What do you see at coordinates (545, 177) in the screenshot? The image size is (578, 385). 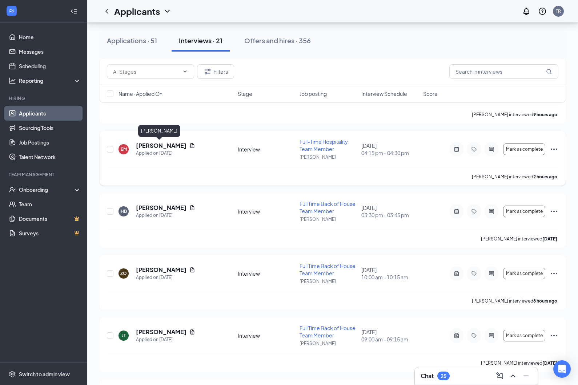 I see `b: 2 hours ago` at bounding box center [545, 177].